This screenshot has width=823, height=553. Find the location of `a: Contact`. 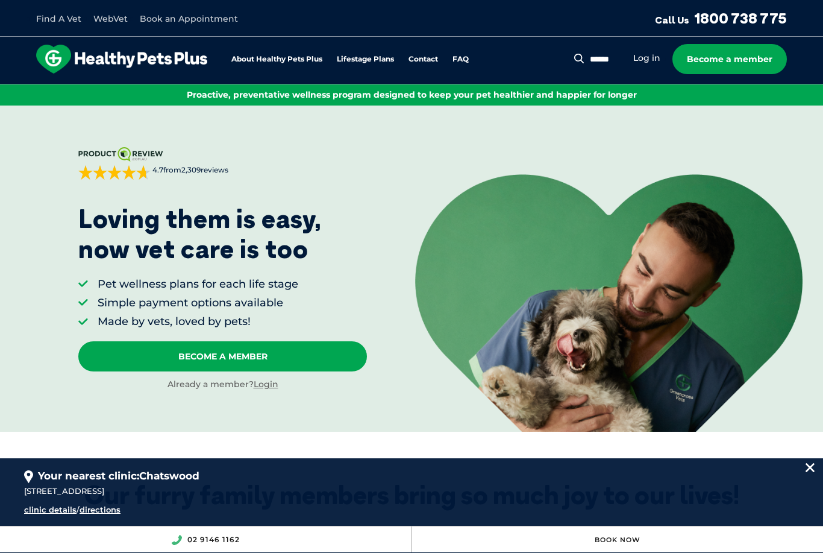

a: Contact is located at coordinates (423, 59).